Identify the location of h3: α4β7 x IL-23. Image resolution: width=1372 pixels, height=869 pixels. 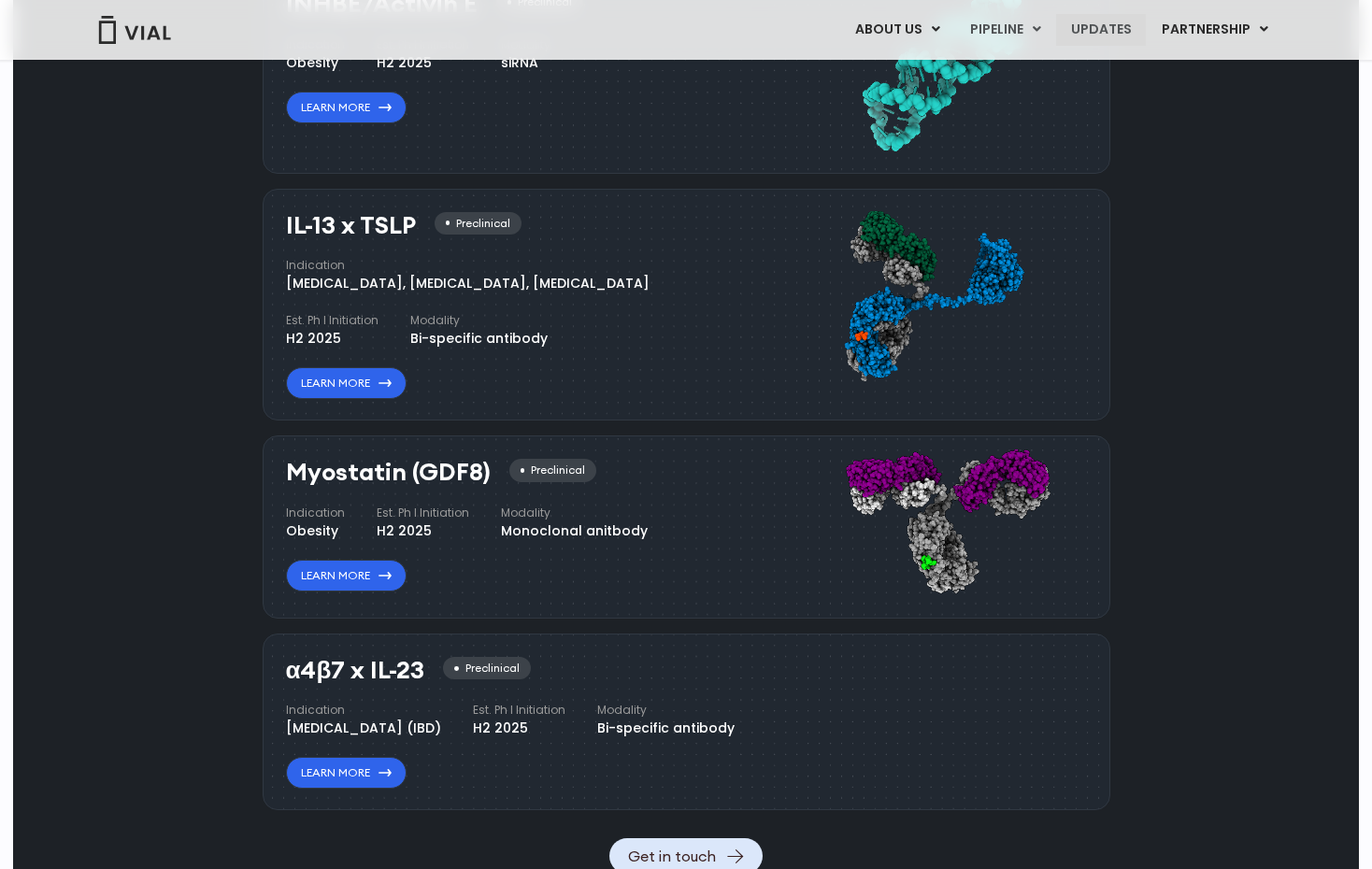
(355, 670).